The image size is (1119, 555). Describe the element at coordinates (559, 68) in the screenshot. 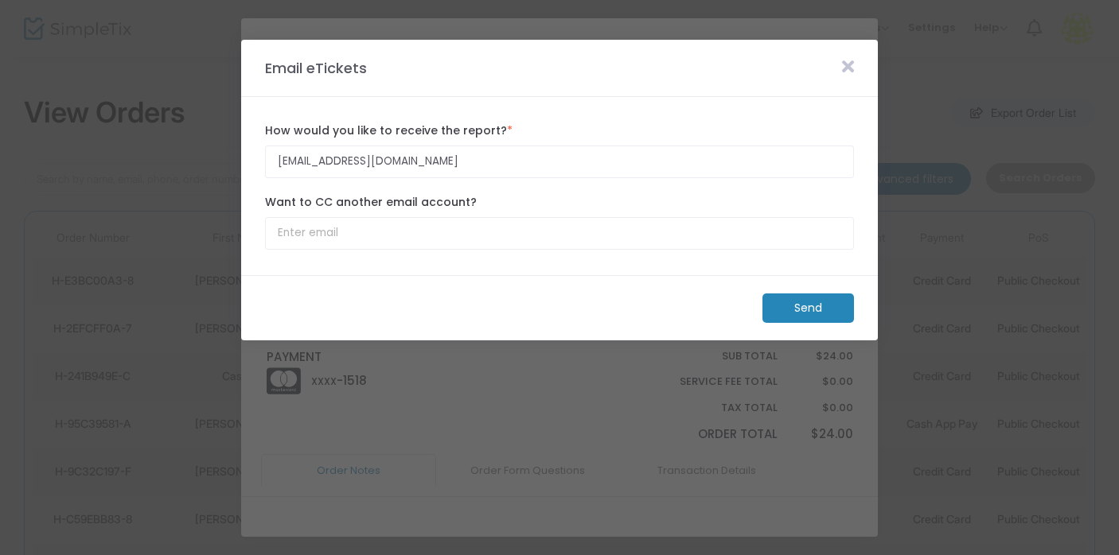

I see `m-panel-header: Email eTickets` at that location.